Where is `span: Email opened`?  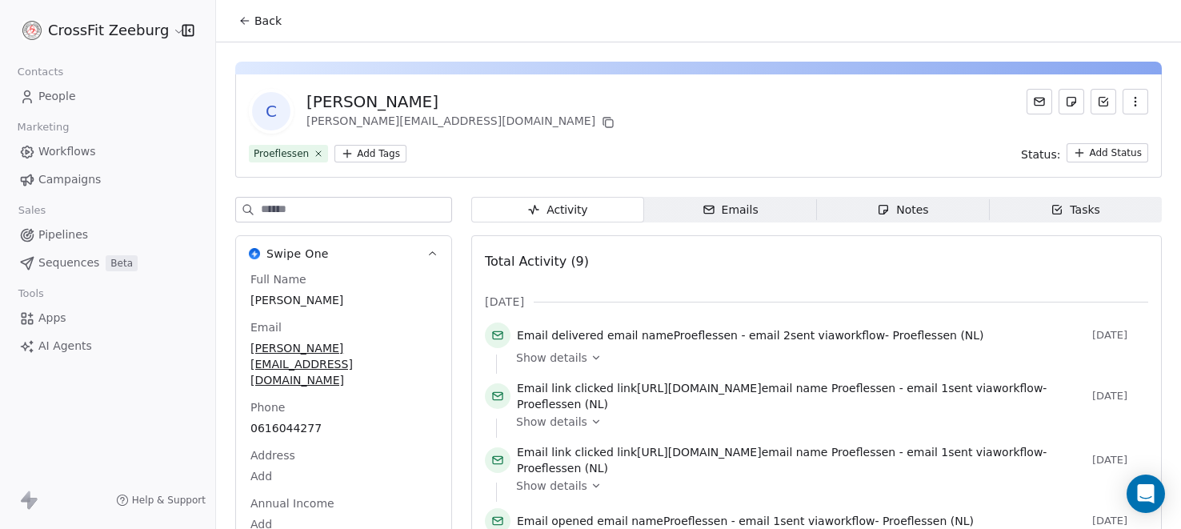 span: Email opened is located at coordinates (555, 521).